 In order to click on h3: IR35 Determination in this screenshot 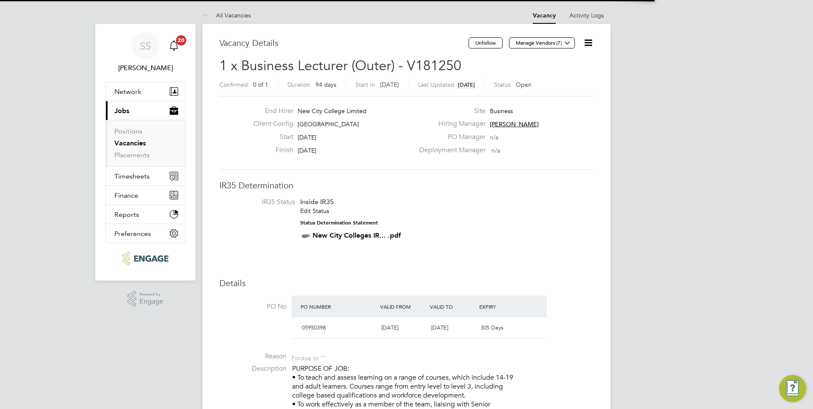, I will do `click(407, 185)`.